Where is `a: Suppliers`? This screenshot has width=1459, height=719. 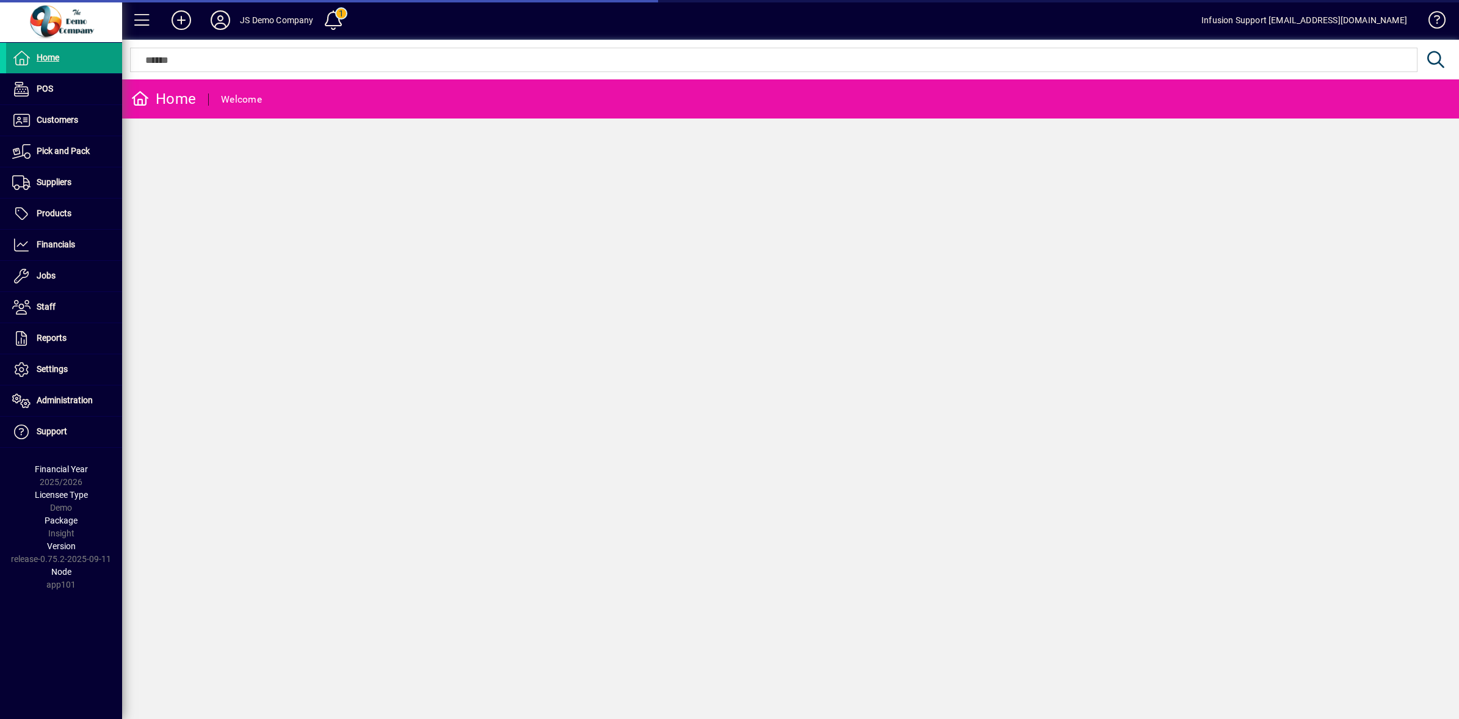 a: Suppliers is located at coordinates (64, 183).